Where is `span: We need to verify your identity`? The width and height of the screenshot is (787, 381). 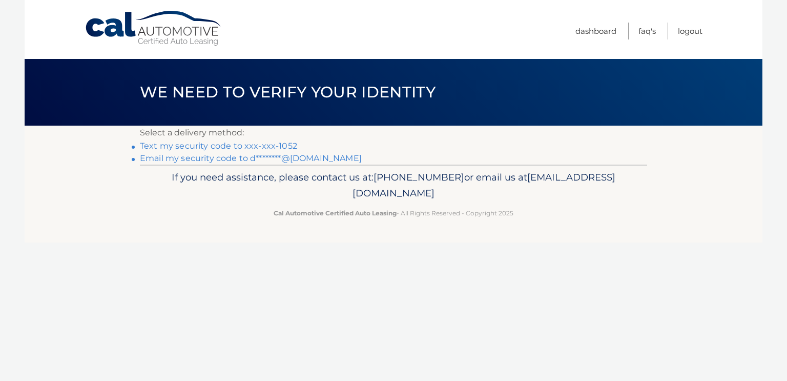 span: We need to verify your identity is located at coordinates (288, 92).